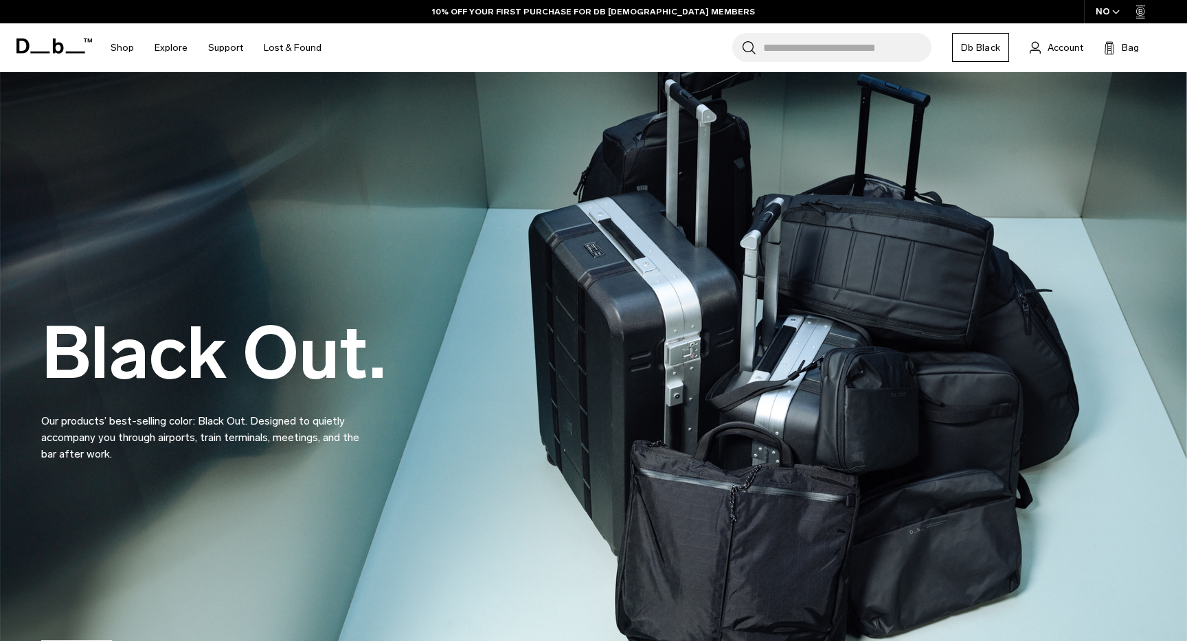  I want to click on a: Explore, so click(171, 47).